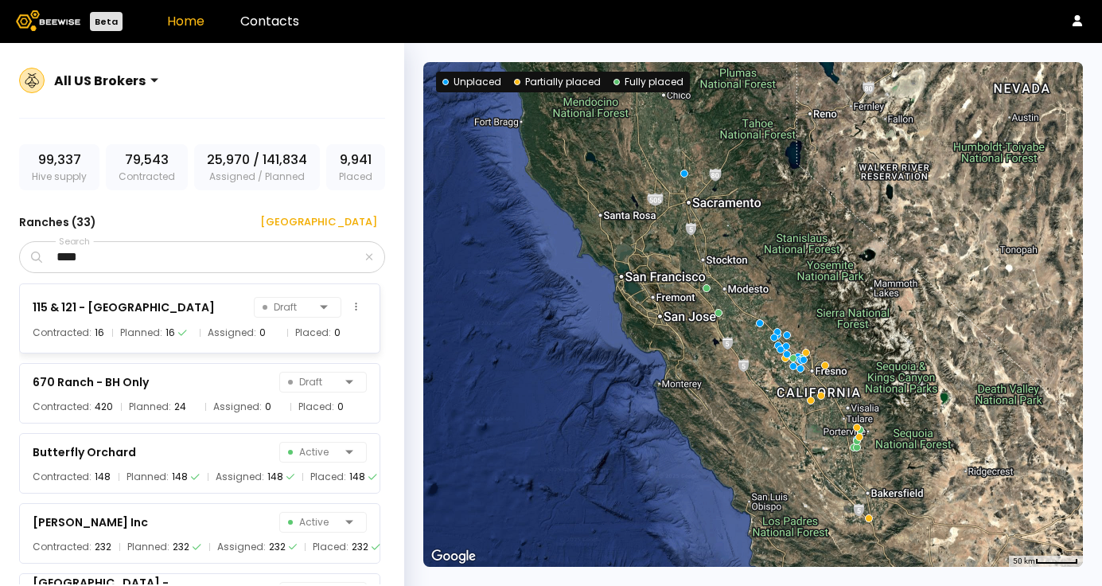 This screenshot has width=1102, height=586. Describe the element at coordinates (356, 160) in the screenshot. I see `span: 9,941` at that location.